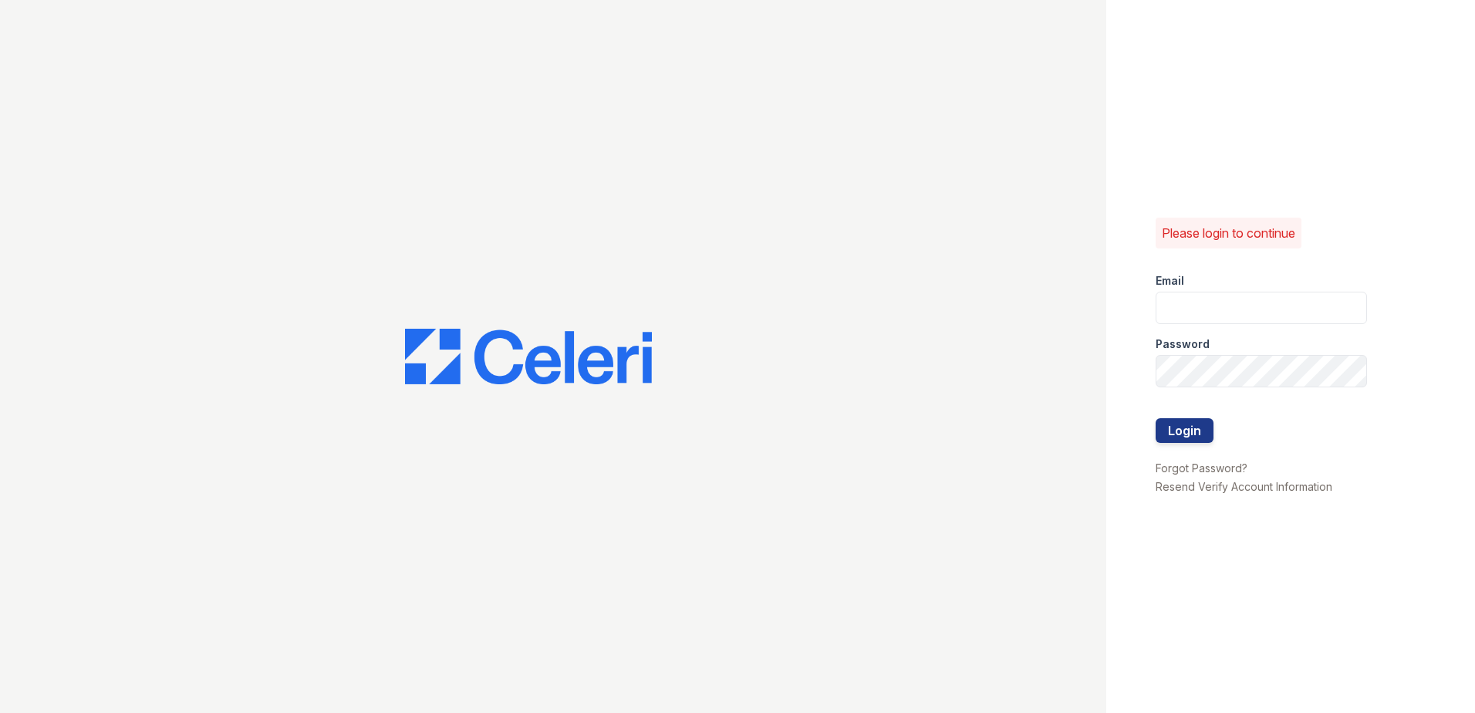 Image resolution: width=1475 pixels, height=713 pixels. What do you see at coordinates (1201, 468) in the screenshot?
I see `a: Forgot Password?` at bounding box center [1201, 468].